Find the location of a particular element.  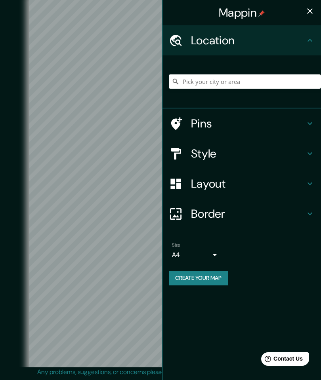

h4: Style is located at coordinates (248, 154).